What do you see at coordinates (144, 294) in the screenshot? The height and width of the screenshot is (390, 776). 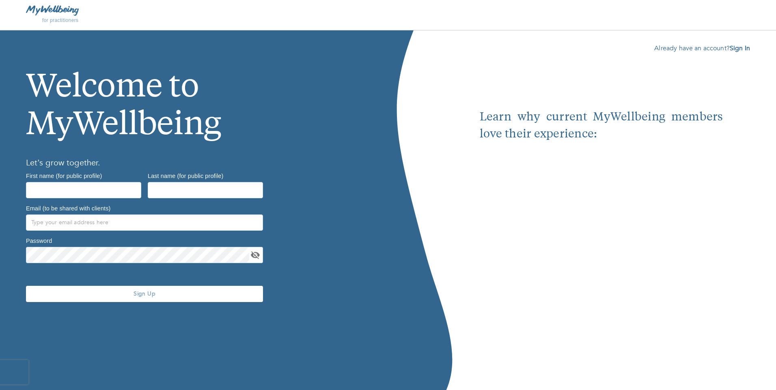 I see `span: Sign Up` at bounding box center [144, 294].